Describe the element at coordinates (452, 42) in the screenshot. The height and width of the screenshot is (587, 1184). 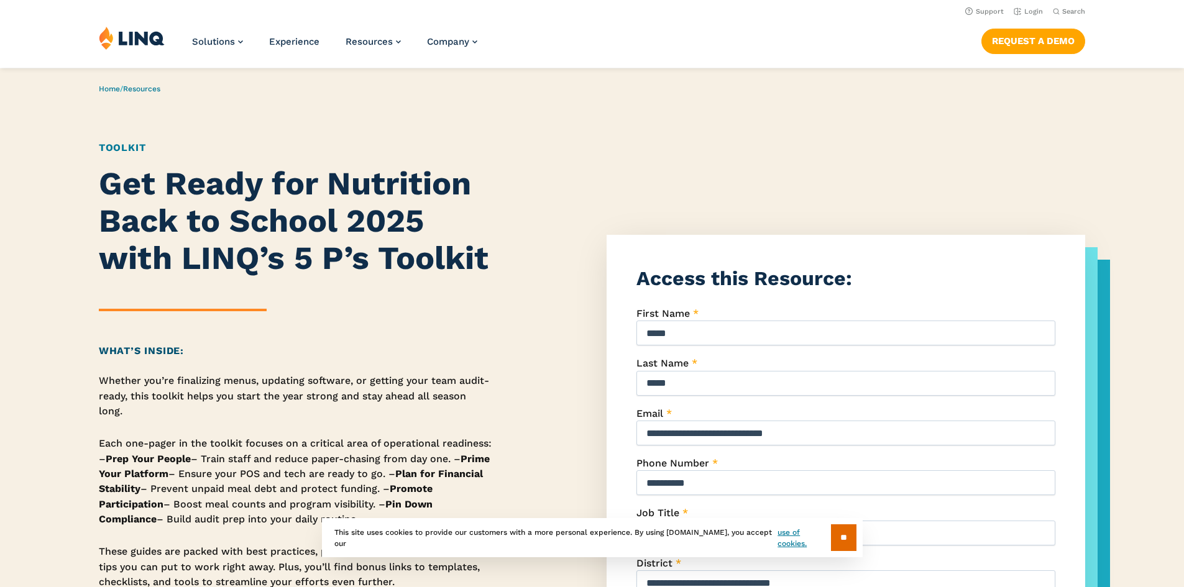
I see `a: Company` at that location.